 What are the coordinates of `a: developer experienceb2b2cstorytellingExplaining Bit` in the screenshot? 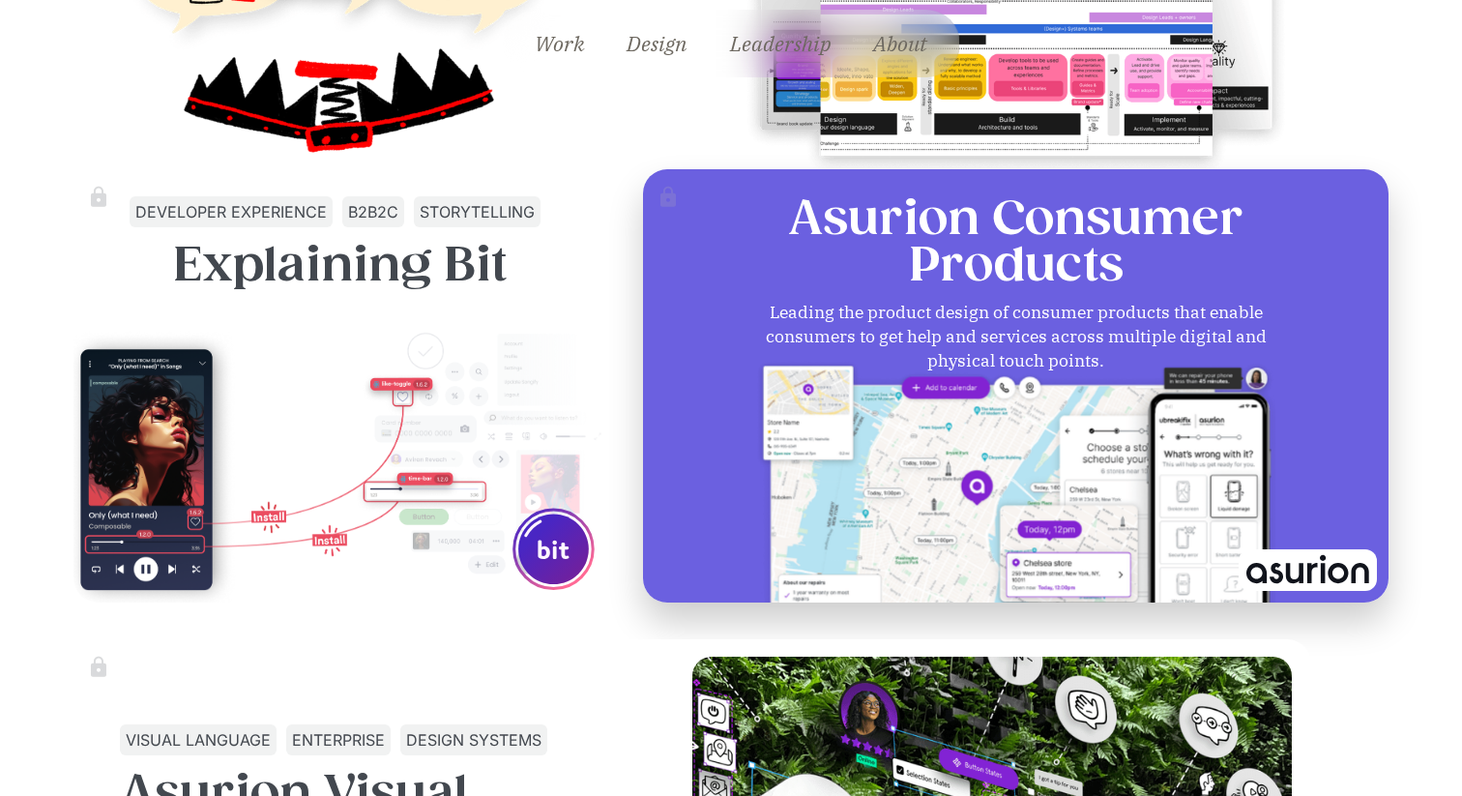 It's located at (339, 386).